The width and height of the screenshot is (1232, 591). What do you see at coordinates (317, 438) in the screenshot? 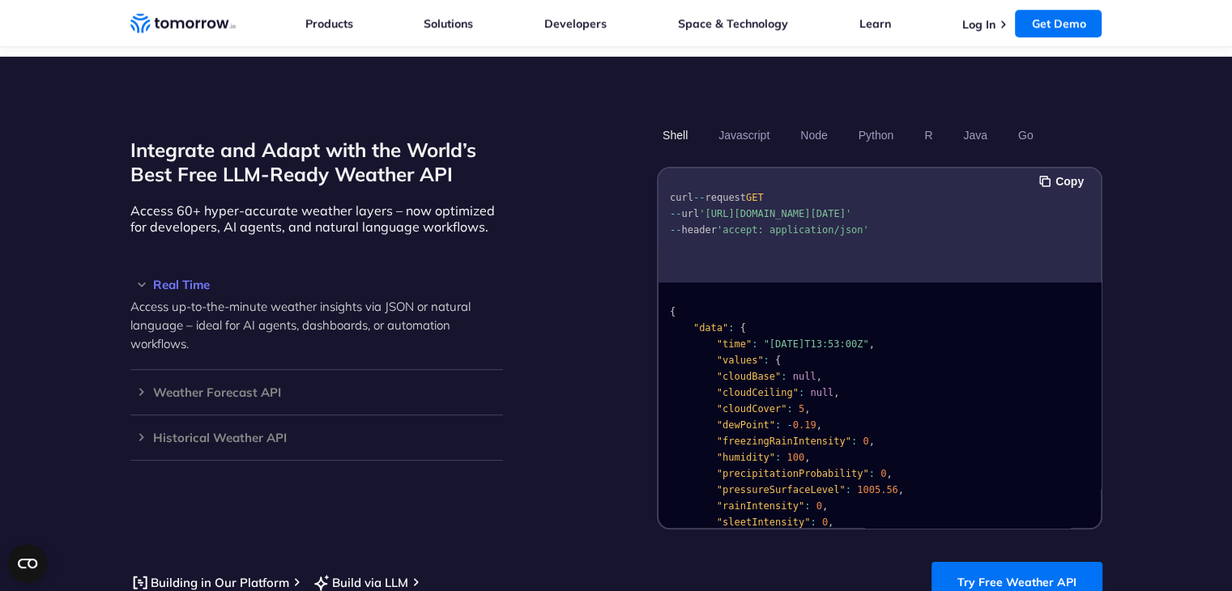
I see `h3: Historical Weather API` at bounding box center [317, 438].